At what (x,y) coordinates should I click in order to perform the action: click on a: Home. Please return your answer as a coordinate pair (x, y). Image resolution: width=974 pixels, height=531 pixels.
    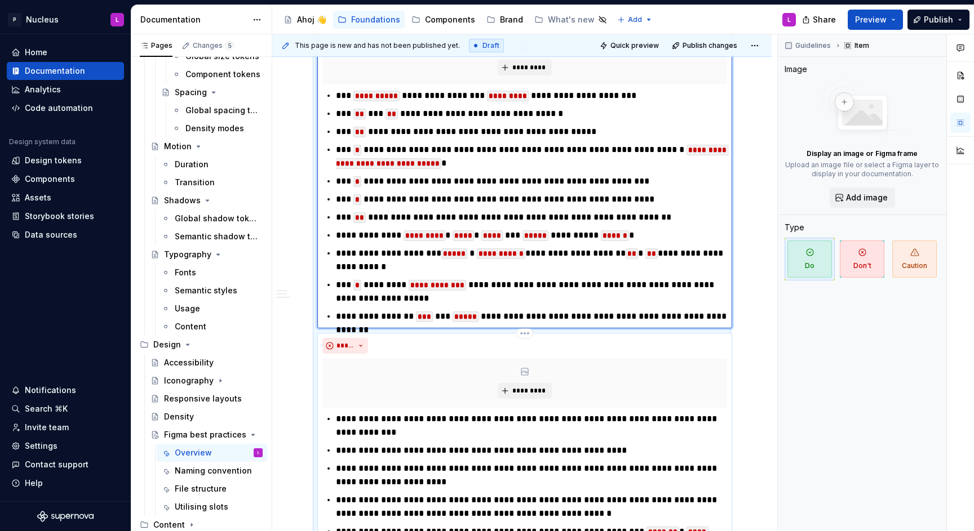
    Looking at the image, I should click on (65, 52).